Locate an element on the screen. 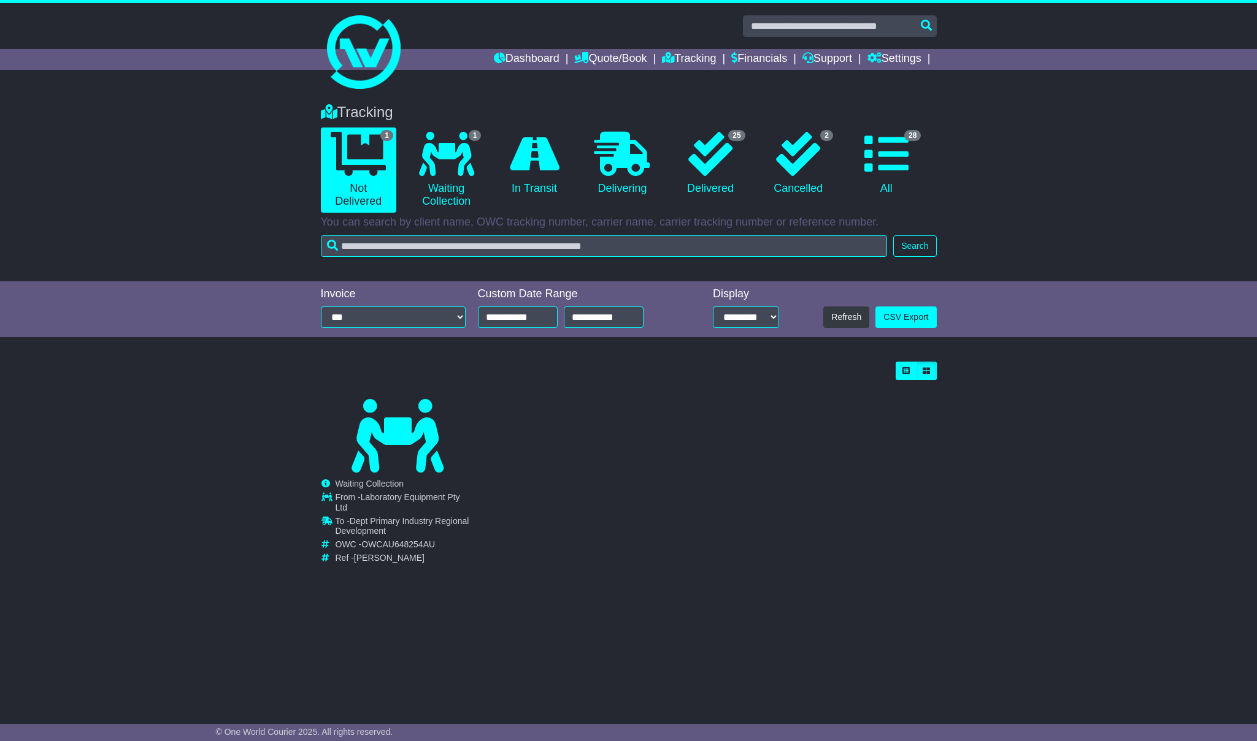 This screenshot has height=741, width=1257. a: 1 Waiting Collection is located at coordinates (446, 170).